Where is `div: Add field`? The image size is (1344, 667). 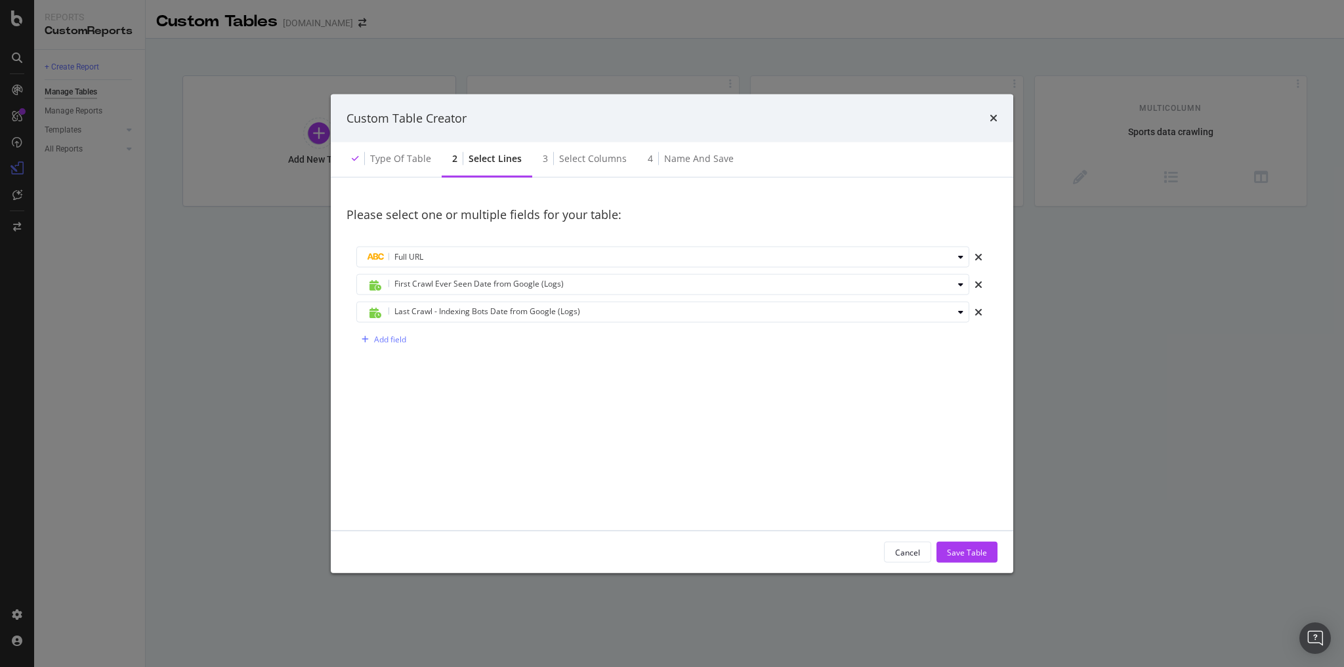 div: Add field is located at coordinates (390, 339).